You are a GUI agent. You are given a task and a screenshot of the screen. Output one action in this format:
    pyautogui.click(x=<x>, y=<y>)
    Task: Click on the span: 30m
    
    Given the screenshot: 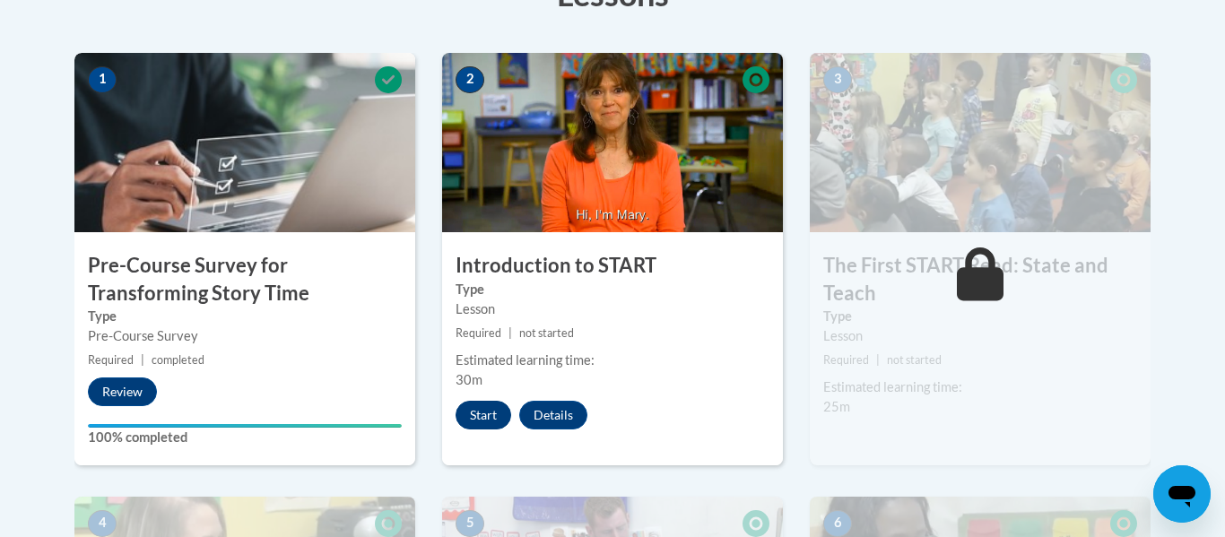 What is the action you would take?
    pyautogui.click(x=469, y=379)
    